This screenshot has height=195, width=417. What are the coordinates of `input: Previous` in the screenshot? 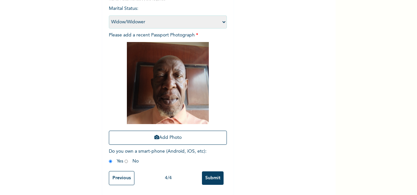 It's located at (122, 178).